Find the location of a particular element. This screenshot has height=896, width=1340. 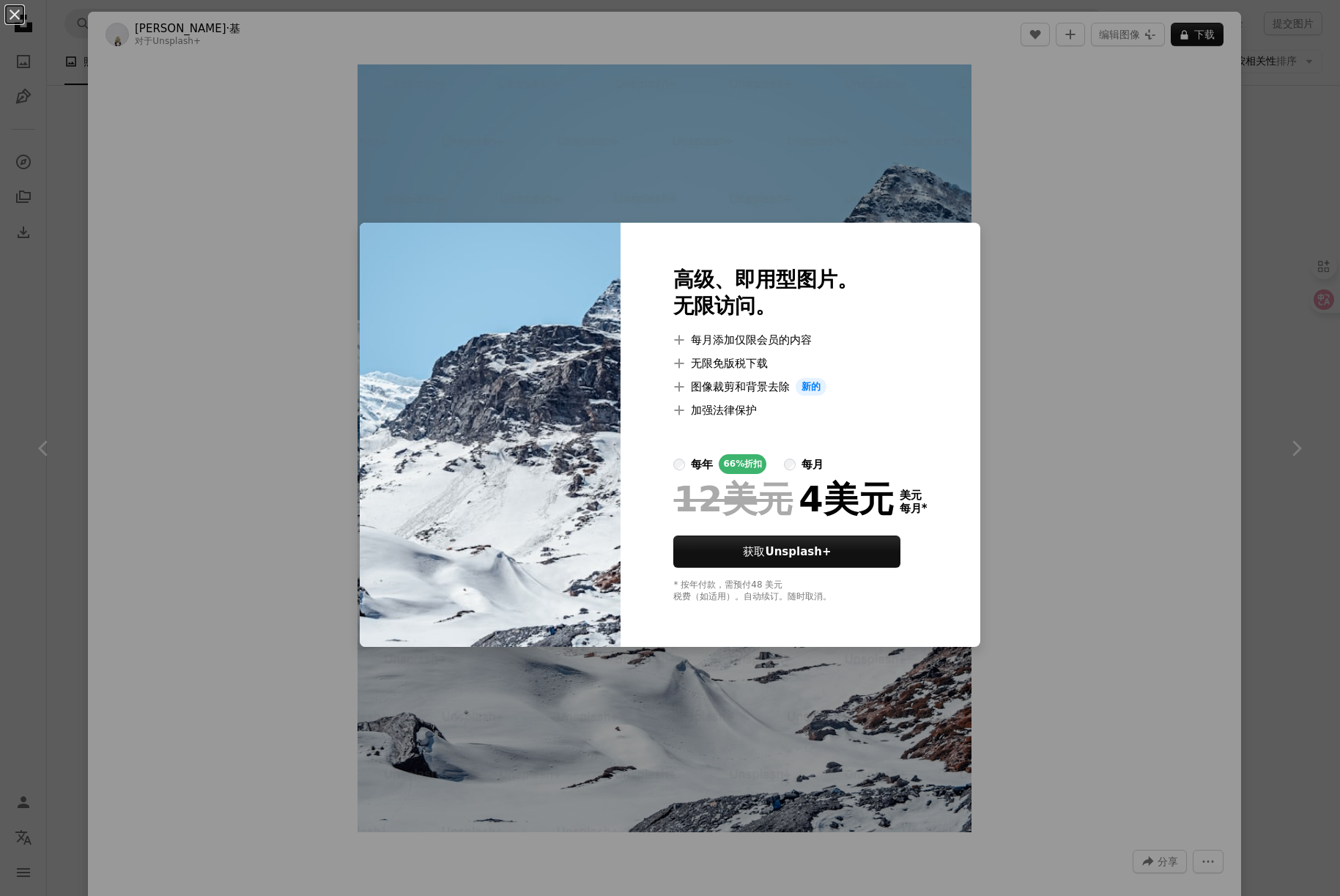

font: 美元 is located at coordinates (910, 495).